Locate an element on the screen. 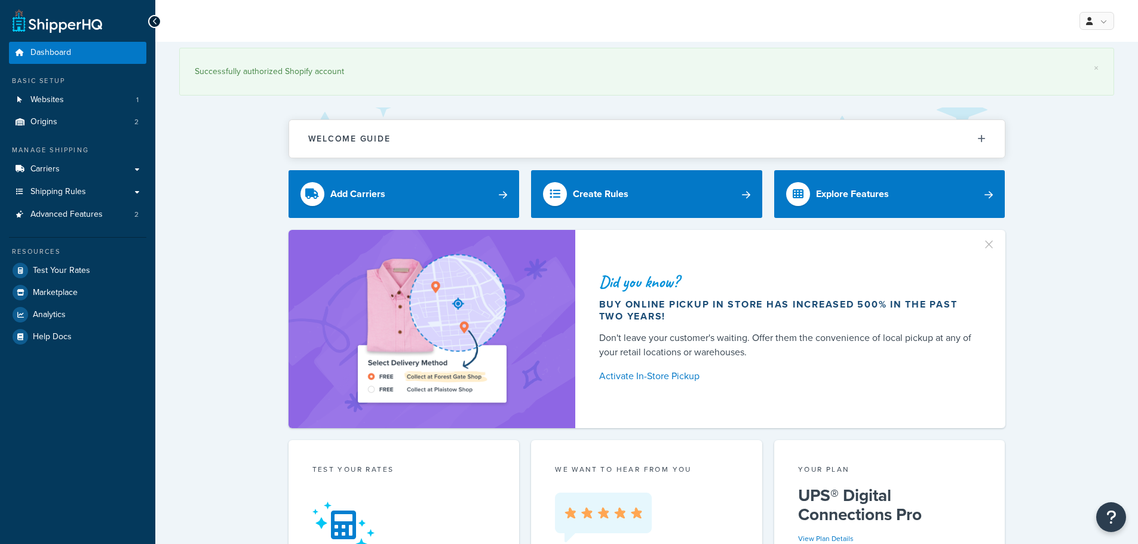 The width and height of the screenshot is (1138, 544). a: Marketplace is located at coordinates (78, 293).